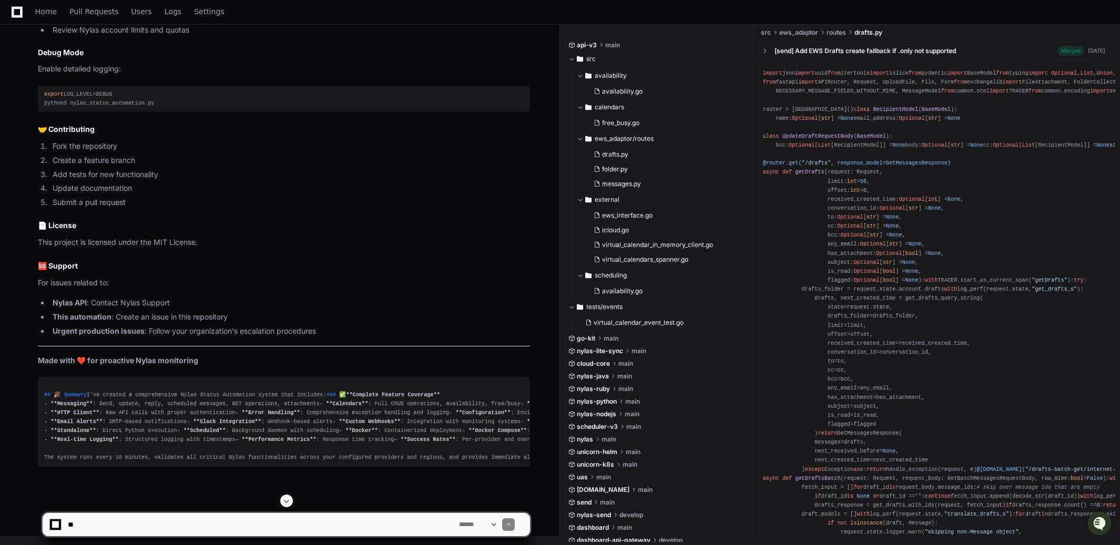 This screenshot has height=545, width=1120. Describe the element at coordinates (20, 88) in the screenshot. I see `img: 1756235613930-3d25f9e4-fa56-45dd-b3ad-e072dfbd1548` at that location.